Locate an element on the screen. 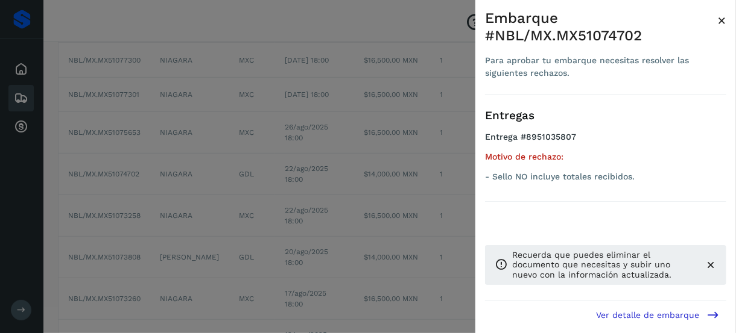 The image size is (736, 333). p: Recuerda que puedes eliminar el documento que necesitas y subir uno nuevo con la información actu... is located at coordinates (603, 265).